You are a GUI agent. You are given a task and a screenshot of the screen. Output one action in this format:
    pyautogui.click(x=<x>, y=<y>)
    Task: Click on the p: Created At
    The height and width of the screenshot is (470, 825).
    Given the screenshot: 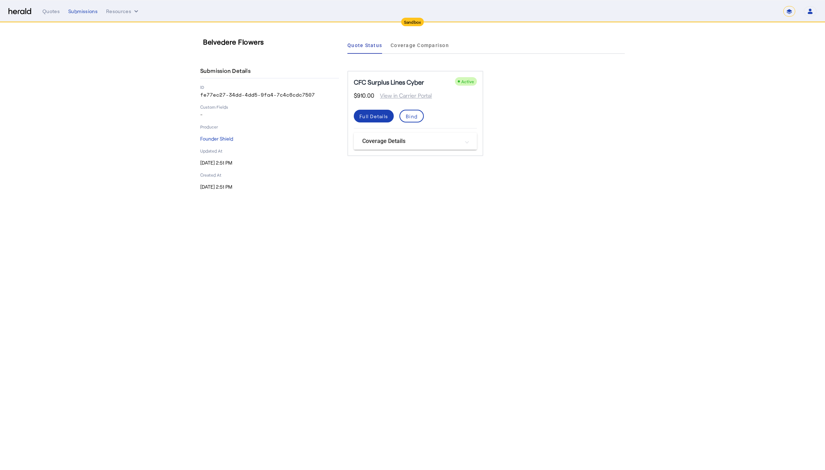 What is the action you would take?
    pyautogui.click(x=270, y=175)
    